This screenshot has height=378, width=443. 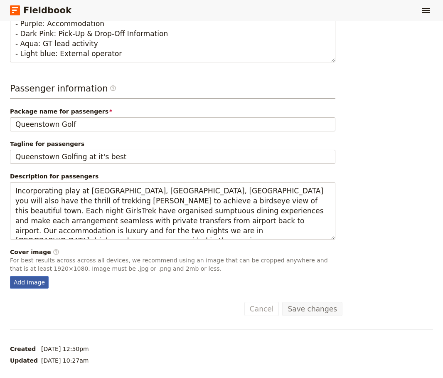 I want to click on input: Tagline for passengers, so click(x=173, y=157).